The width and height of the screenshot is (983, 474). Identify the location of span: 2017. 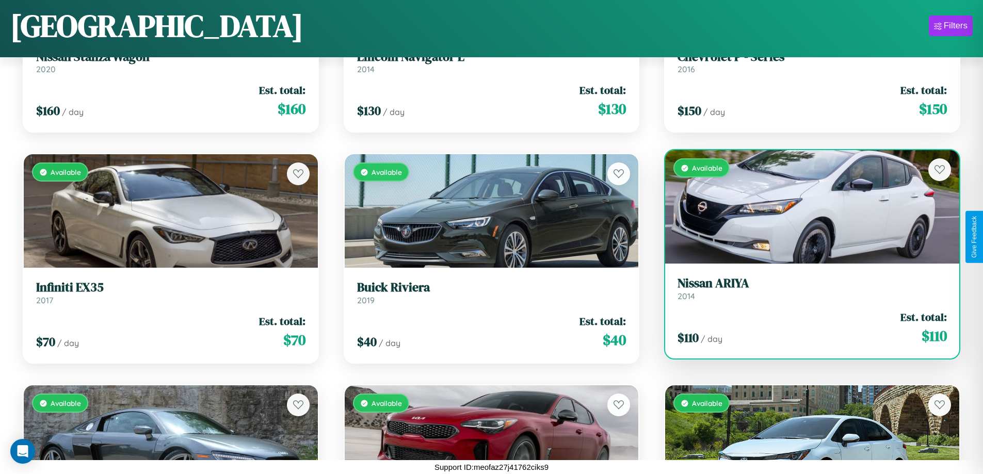
(44, 300).